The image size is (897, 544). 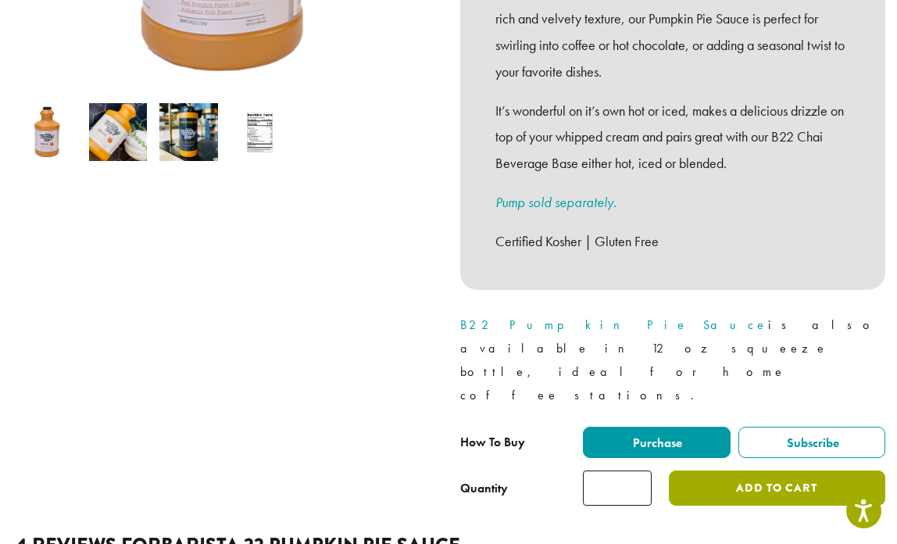 I want to click on a: Pump sold separately., so click(x=555, y=202).